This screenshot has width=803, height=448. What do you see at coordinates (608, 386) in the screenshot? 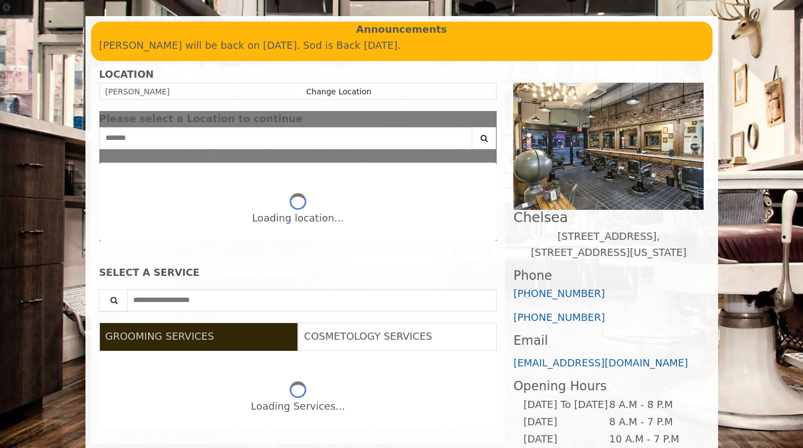
I see `h3: Opening Hours` at bounding box center [608, 386].